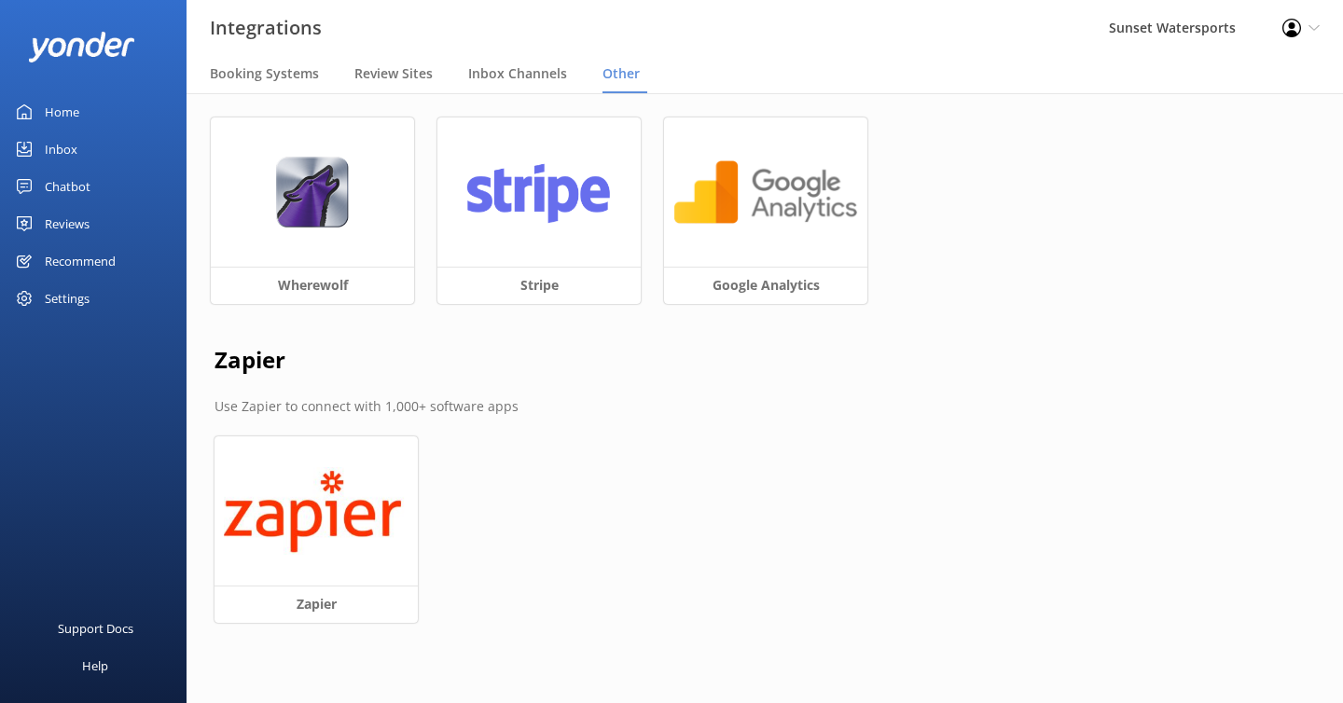 The image size is (1343, 703). I want to click on h3: Zapier, so click(316, 604).